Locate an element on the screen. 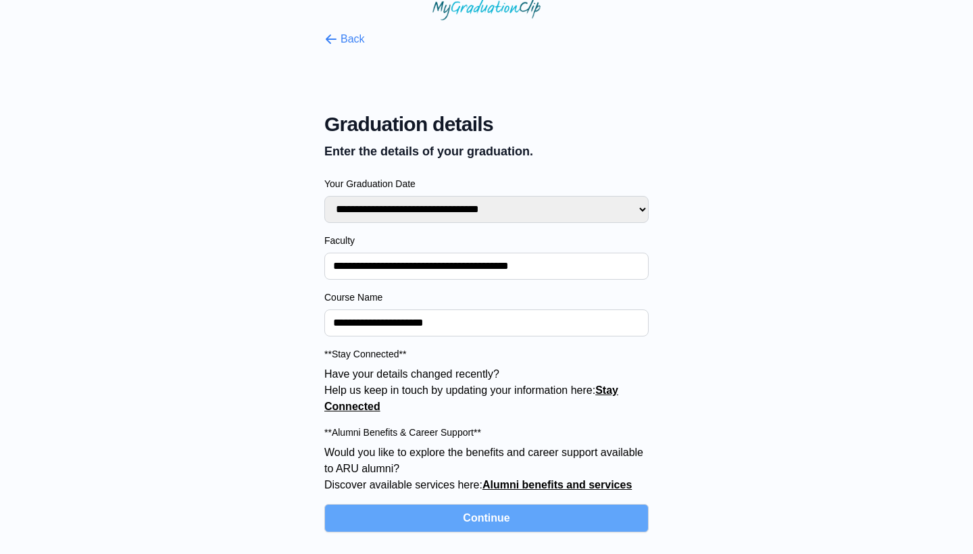 This screenshot has height=554, width=973. label: **Alumni Benefits & Career Support** is located at coordinates (486, 432).